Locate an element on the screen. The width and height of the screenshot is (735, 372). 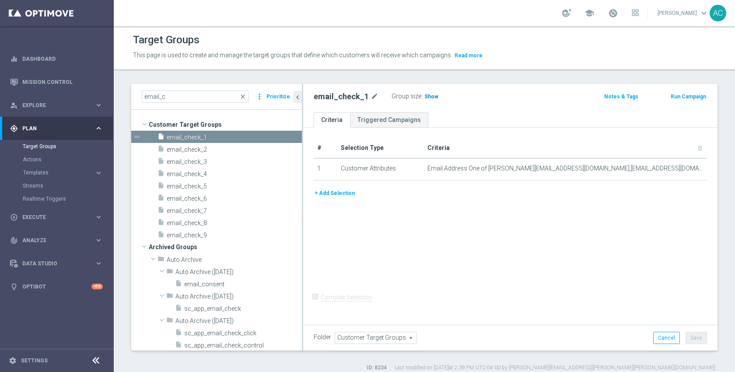
button: gps_fixed Plan keyboard_arrow_right is located at coordinates (56, 129).